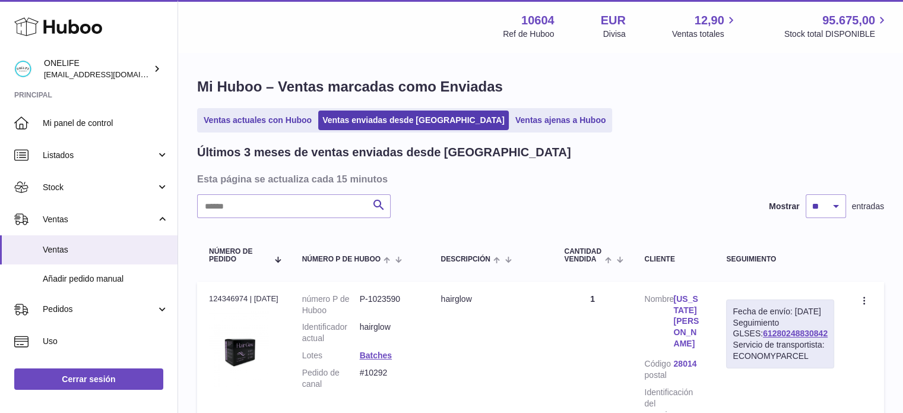 This screenshot has width=903, height=413. Describe the element at coordinates (583, 255) in the screenshot. I see `span: Cantidad vendida` at that location.